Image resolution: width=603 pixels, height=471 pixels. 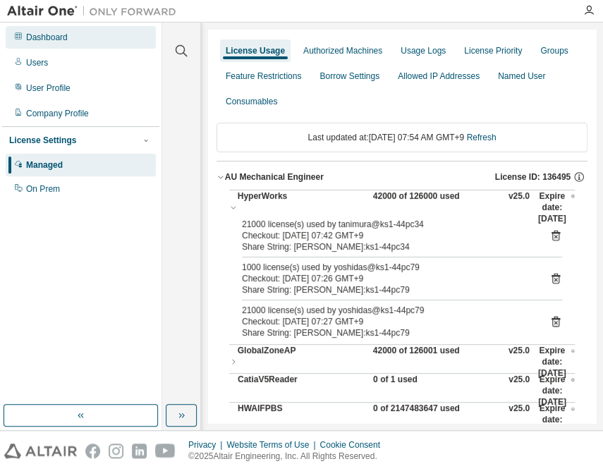 I want to click on span: License ID: 136495, so click(x=533, y=177).